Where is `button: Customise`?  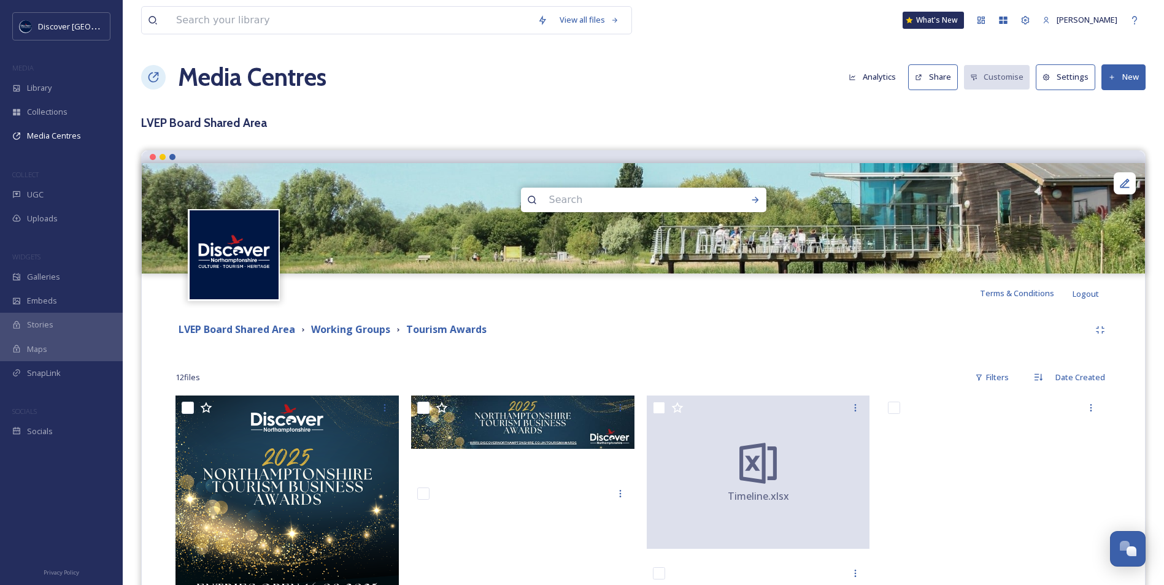
button: Customise is located at coordinates (997, 77).